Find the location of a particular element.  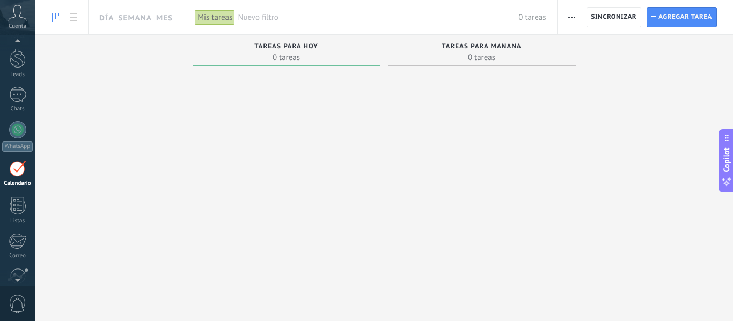

button: Más is located at coordinates (571, 17).